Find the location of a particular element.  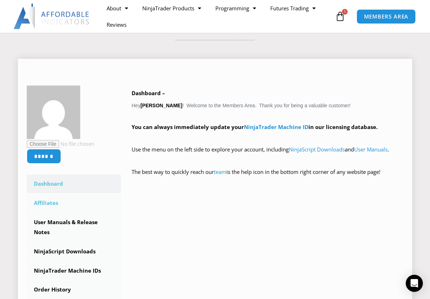

div: Hey ! Welcome to the Members Area. Thank you for being a valuable customer! is located at coordinates (267, 138).